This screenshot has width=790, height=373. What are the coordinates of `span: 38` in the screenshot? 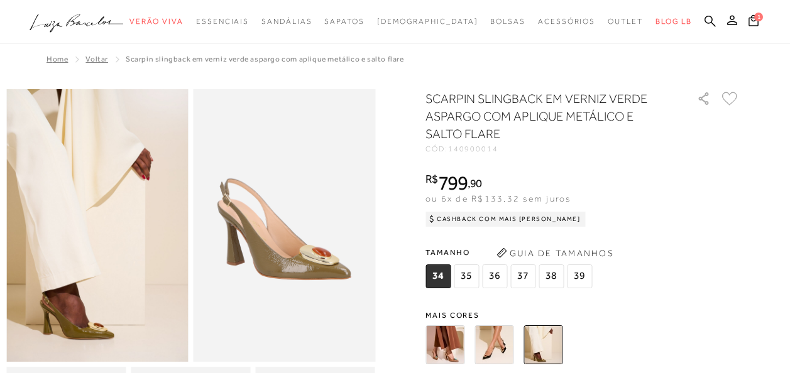 It's located at (551, 277).